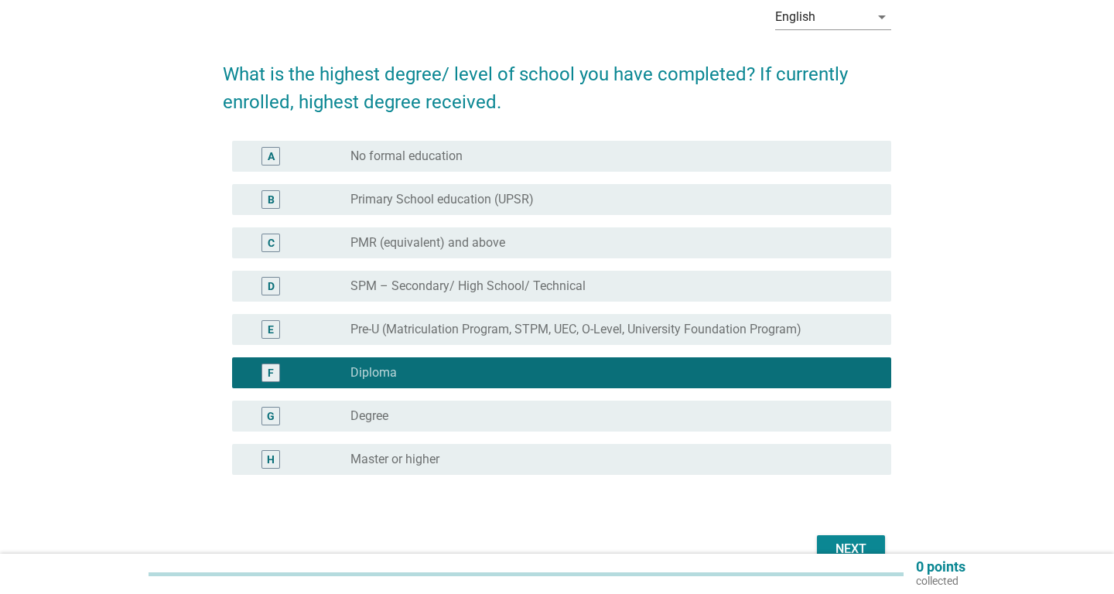  Describe the element at coordinates (271, 200) in the screenshot. I see `div: B` at that location.